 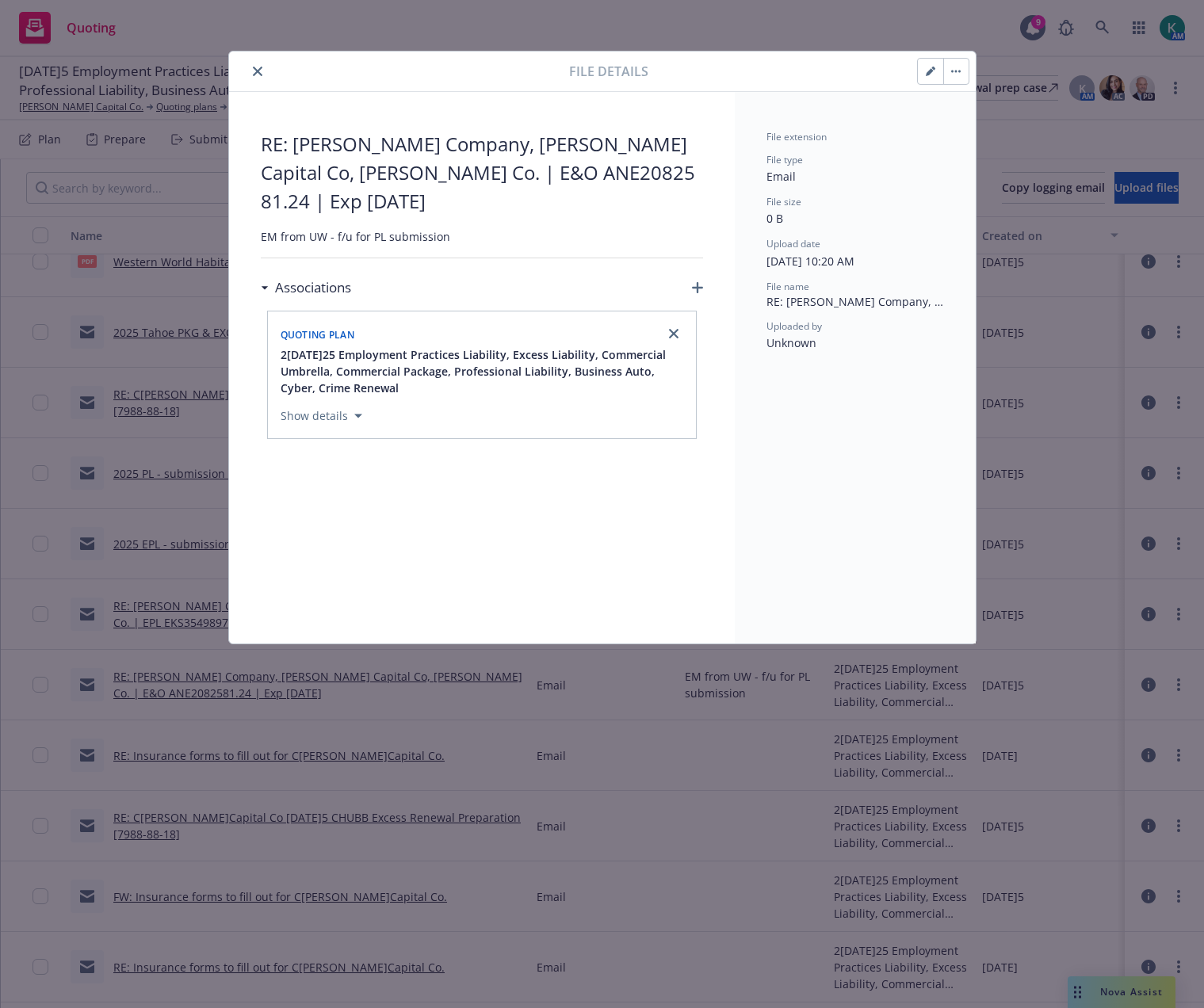 What do you see at coordinates (794, 326) in the screenshot?
I see `span: Uploaded by` at bounding box center [794, 326].